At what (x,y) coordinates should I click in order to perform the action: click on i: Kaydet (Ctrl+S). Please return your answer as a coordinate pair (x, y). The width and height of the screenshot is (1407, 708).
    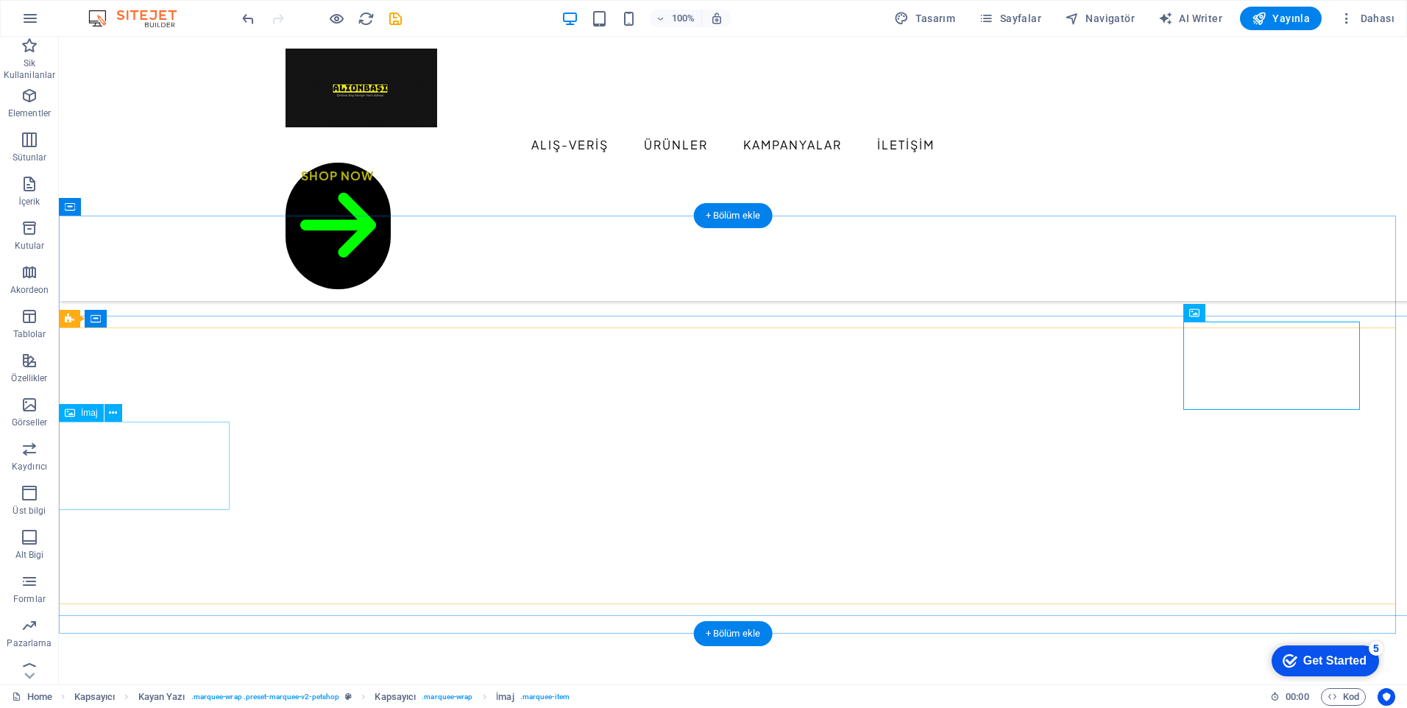
    Looking at the image, I should click on (395, 18).